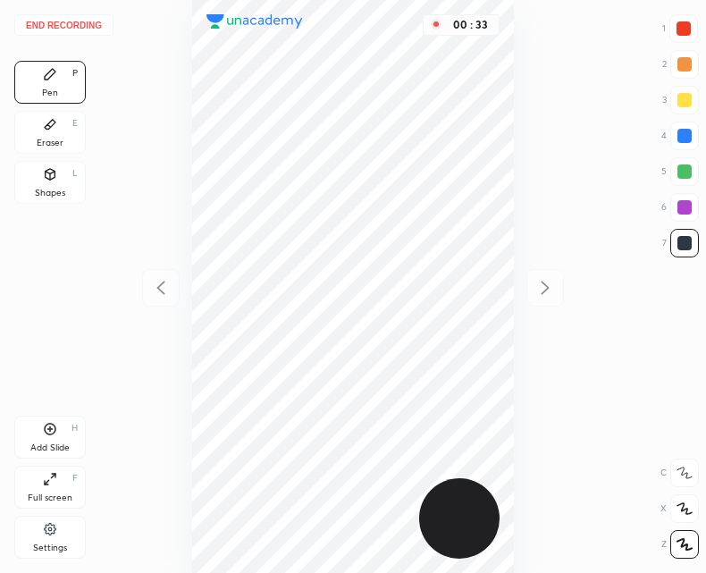 The height and width of the screenshot is (573, 706). What do you see at coordinates (680, 544) in the screenshot?
I see `div: Z` at bounding box center [680, 544].